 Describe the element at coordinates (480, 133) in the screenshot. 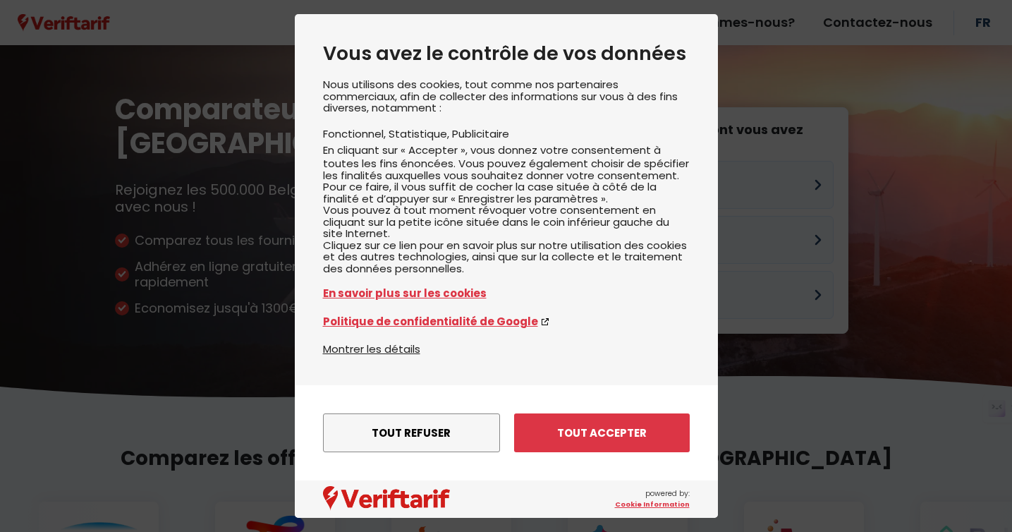

I see `li: Publicitaire` at that location.